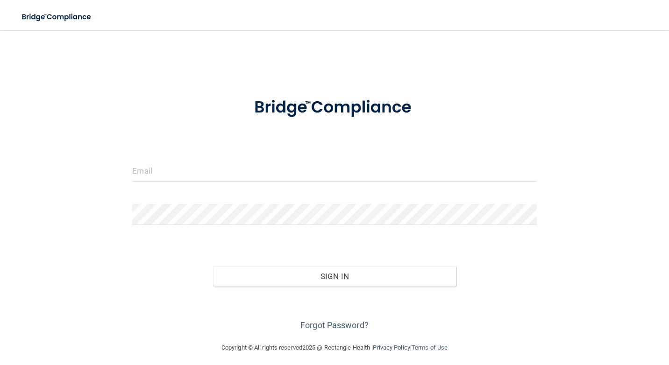  Describe the element at coordinates (429, 347) in the screenshot. I see `a: Terms of Use` at that location.